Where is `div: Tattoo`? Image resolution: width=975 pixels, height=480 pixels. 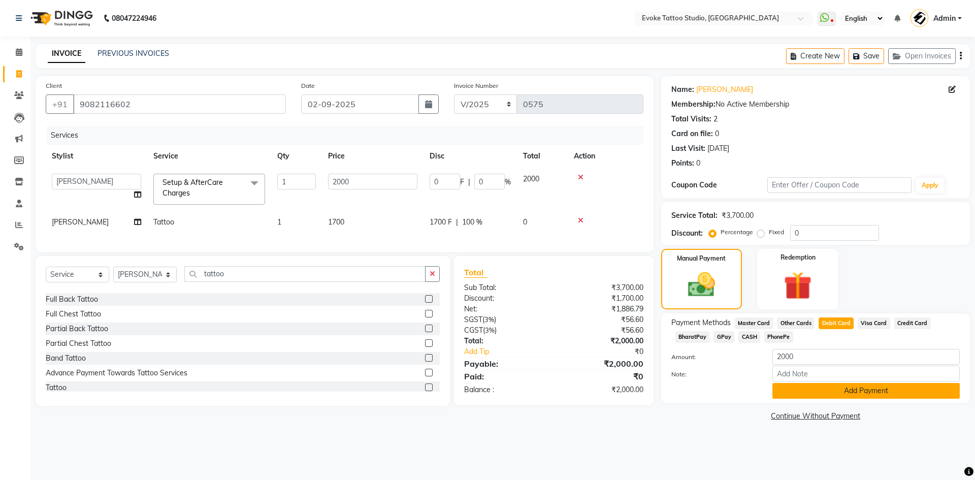
div: Tattoo is located at coordinates (56, 388).